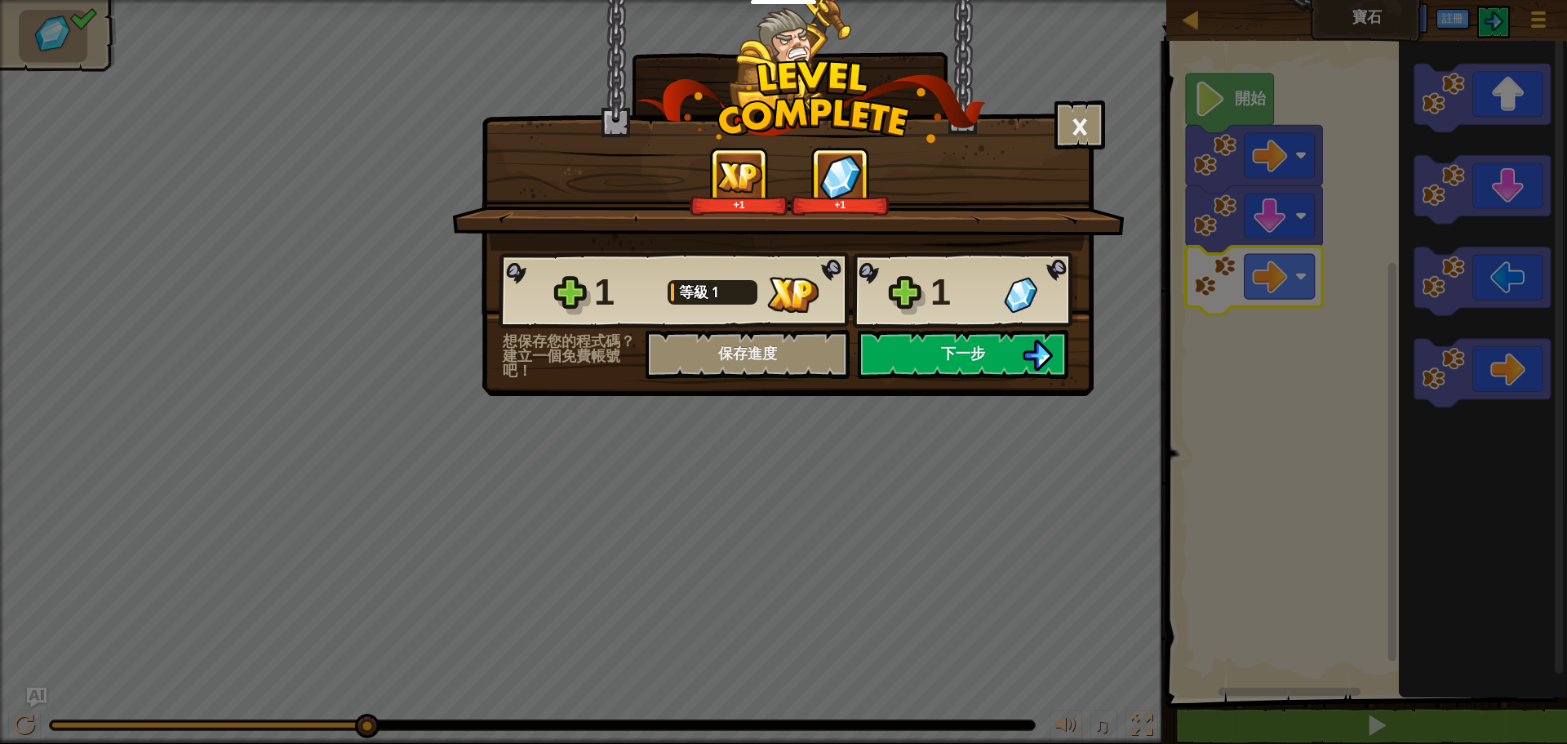 This screenshot has height=744, width=1567. Describe the element at coordinates (695, 291) in the screenshot. I see `span: 等級` at that location.